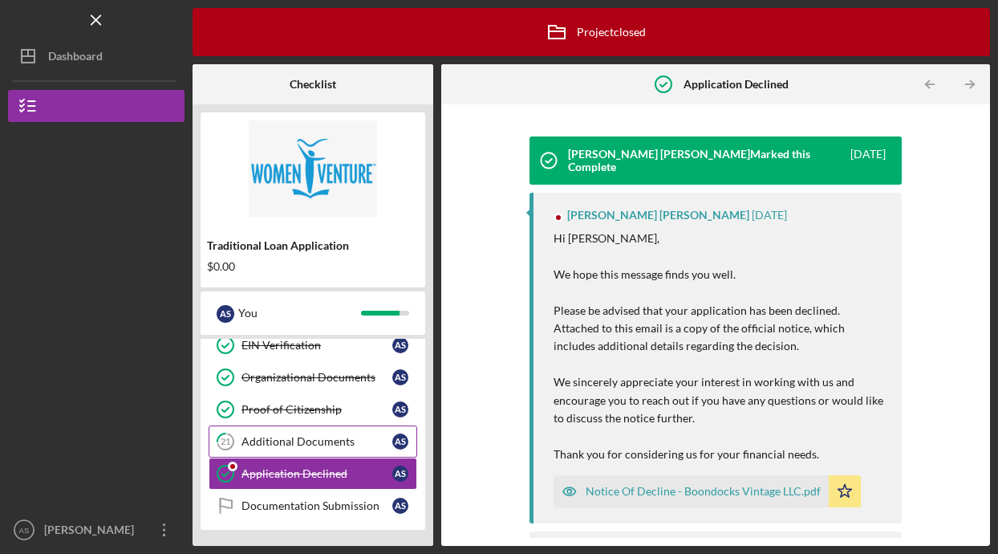 The width and height of the screenshot is (998, 554). What do you see at coordinates (313, 377) in the screenshot?
I see `a: Organizational DocumentsAS` at bounding box center [313, 377].